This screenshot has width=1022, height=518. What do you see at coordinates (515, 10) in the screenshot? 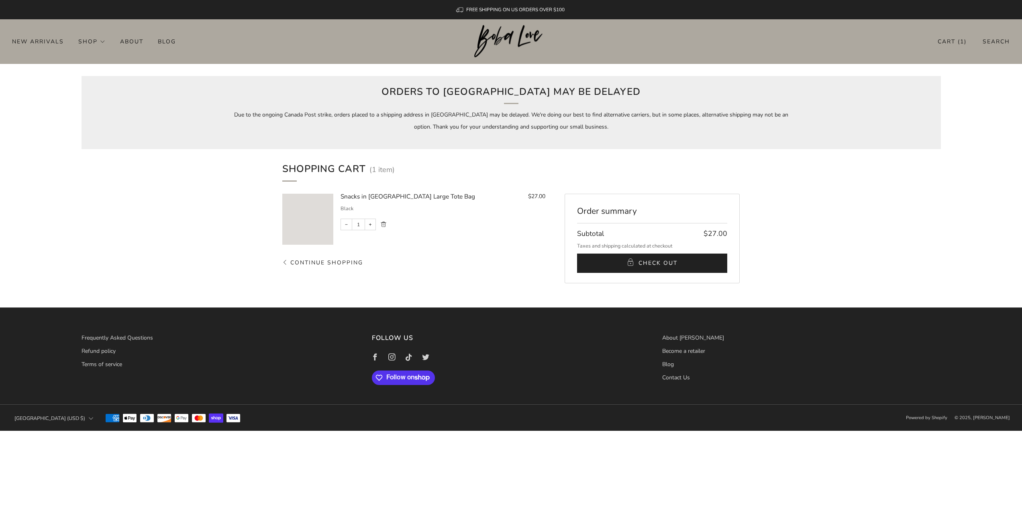
I see `span: FREE SHIPPING ON US ORDERS OVER $100` at bounding box center [515, 10].